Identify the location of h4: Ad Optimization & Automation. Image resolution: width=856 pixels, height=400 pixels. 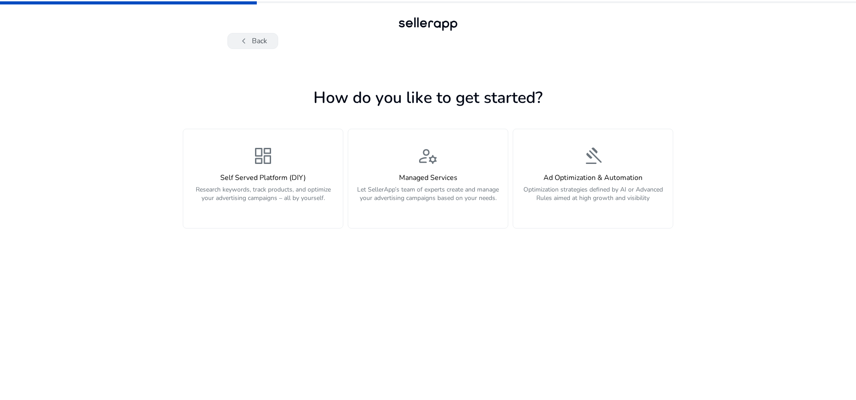
(593, 178).